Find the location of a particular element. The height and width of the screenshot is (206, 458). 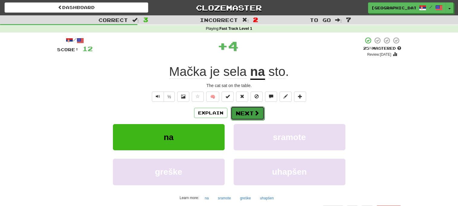

small: Learn more: is located at coordinates (189, 198).